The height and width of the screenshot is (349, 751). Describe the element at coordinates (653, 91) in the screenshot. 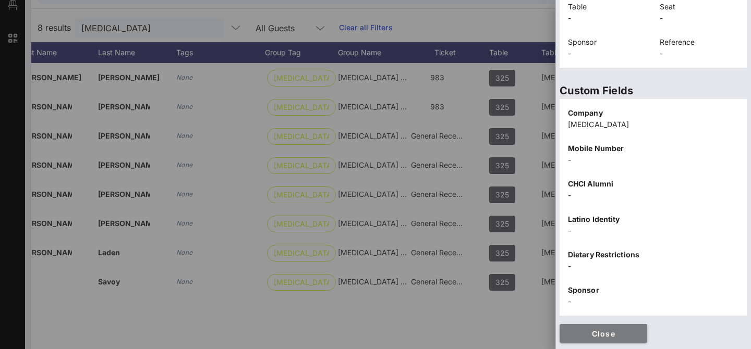

I see `p: Custom Fields` at that location.